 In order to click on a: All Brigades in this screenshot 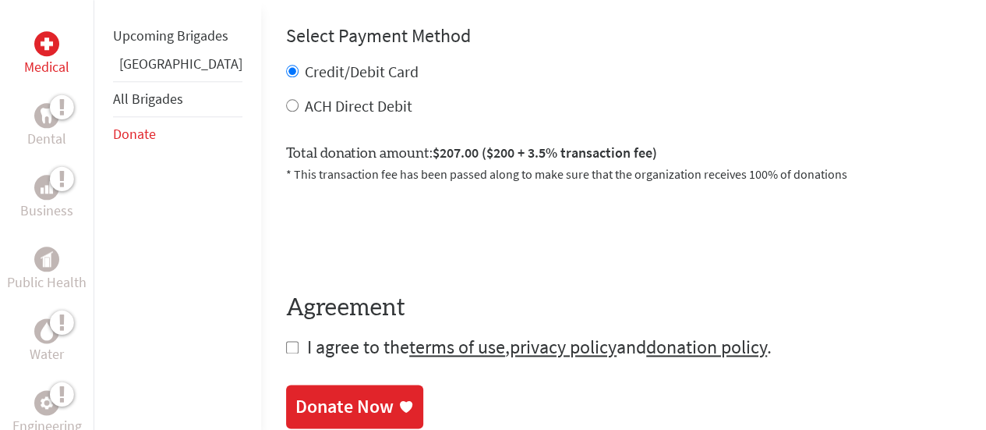, I will do `click(148, 98)`.